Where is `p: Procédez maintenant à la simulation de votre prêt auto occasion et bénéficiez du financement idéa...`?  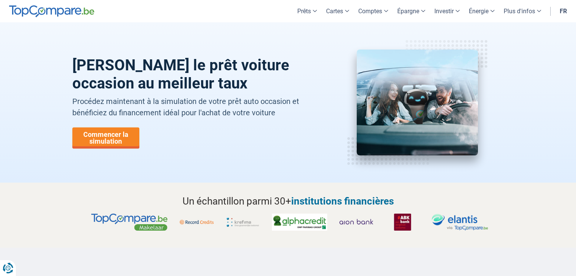 p: Procédez maintenant à la simulation de votre prêt auto occasion et bénéficiez du financement idéa... is located at coordinates (196, 107).